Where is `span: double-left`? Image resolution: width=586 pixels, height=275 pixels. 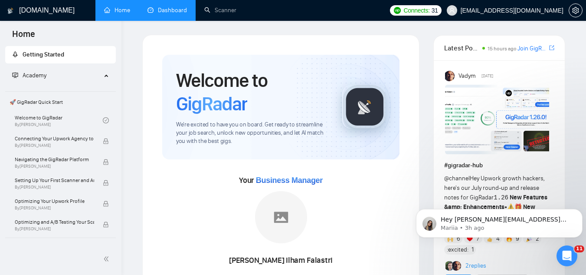
span: double-left is located at coordinates (108, 259).